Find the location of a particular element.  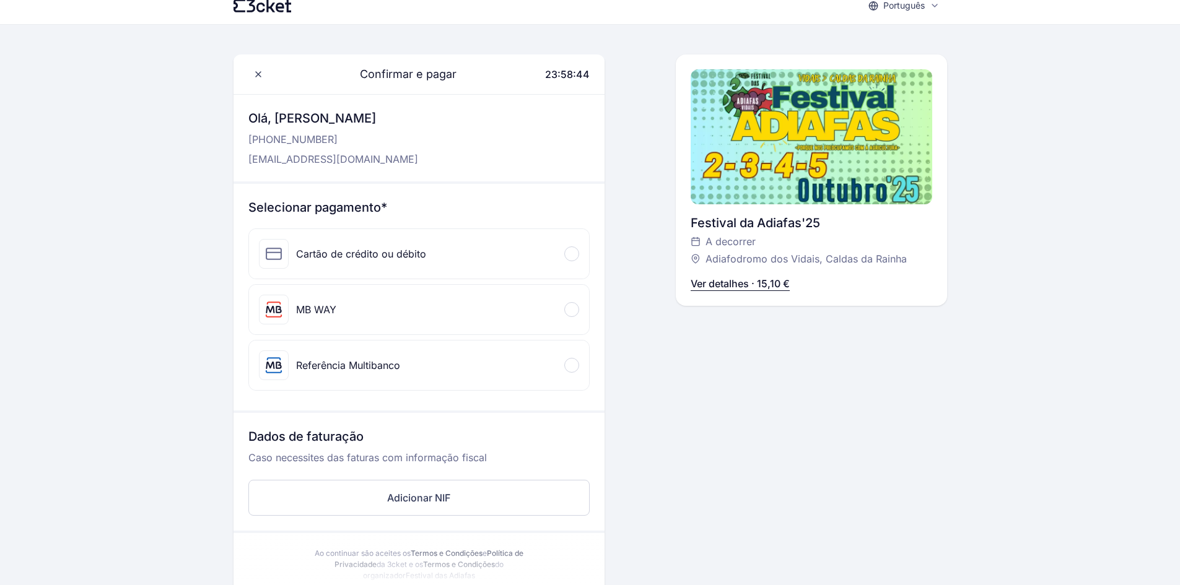

span: A decorrer is located at coordinates (730, 242).